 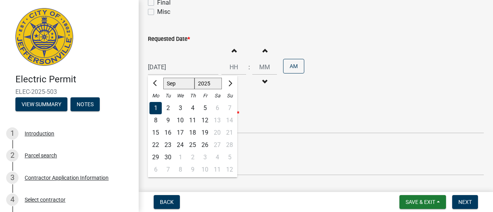 I want to click on input: mm/dd/yyyy, so click(x=183, y=67).